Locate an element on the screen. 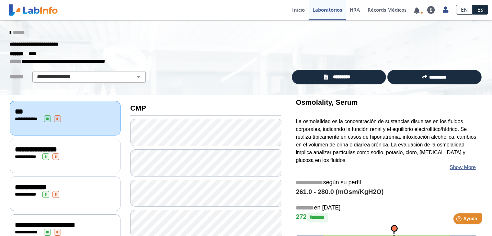 The image size is (492, 236). h4: 261.0 - 280.0 (mOsm/KgH2O) is located at coordinates (386, 192).